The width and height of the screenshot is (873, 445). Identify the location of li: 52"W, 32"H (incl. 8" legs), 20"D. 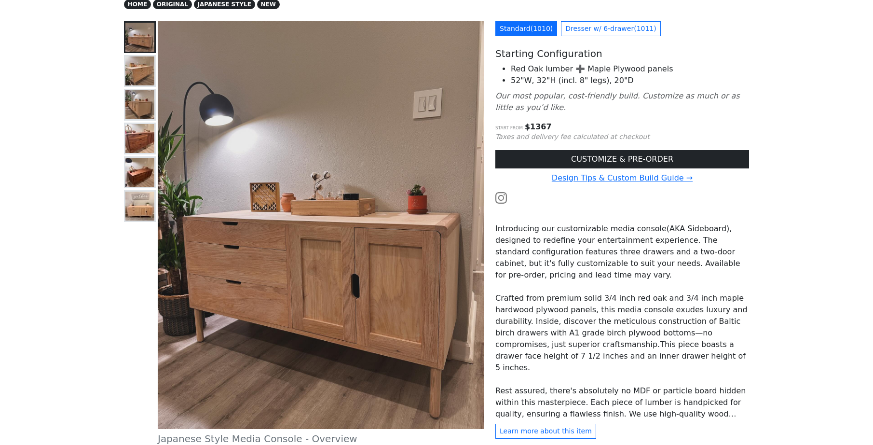
(630, 81).